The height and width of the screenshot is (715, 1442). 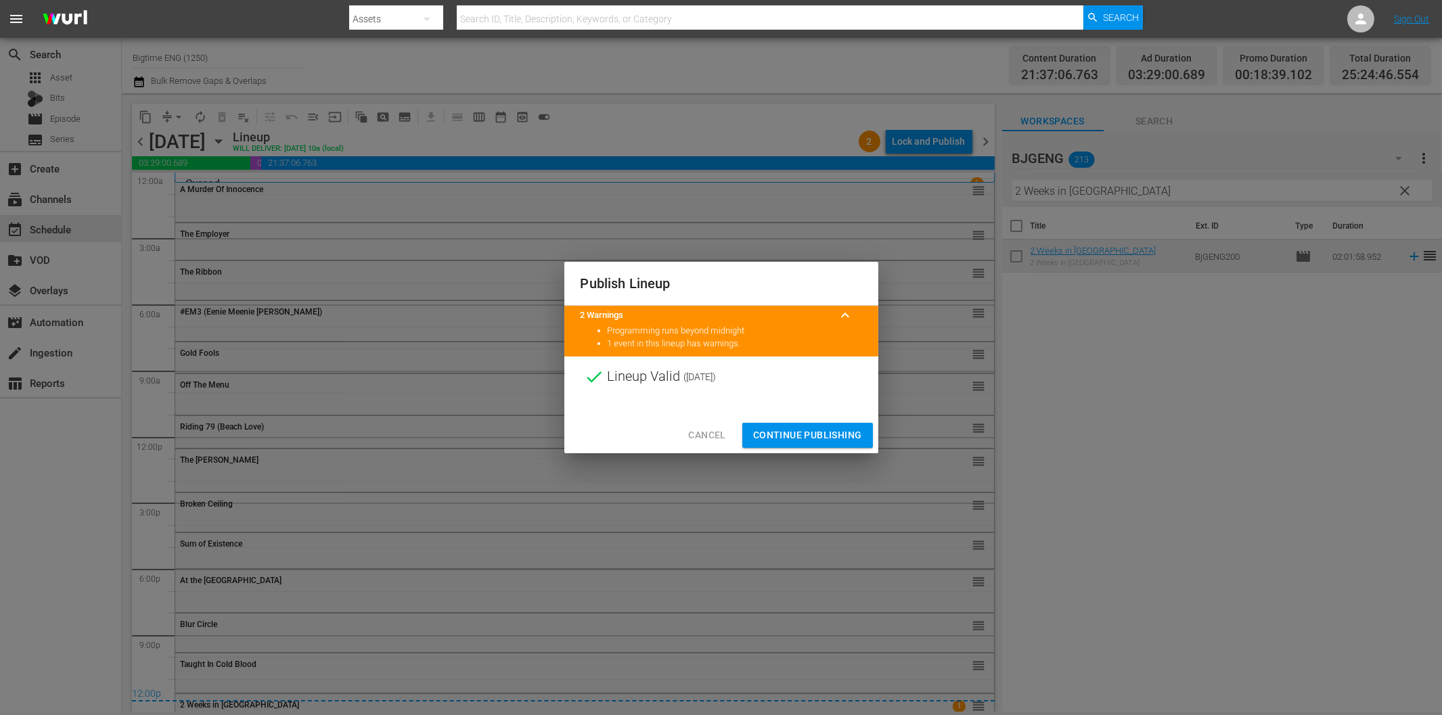 What do you see at coordinates (735, 344) in the screenshot?
I see `li: 1 event in this lineup has warnings.` at bounding box center [735, 344].